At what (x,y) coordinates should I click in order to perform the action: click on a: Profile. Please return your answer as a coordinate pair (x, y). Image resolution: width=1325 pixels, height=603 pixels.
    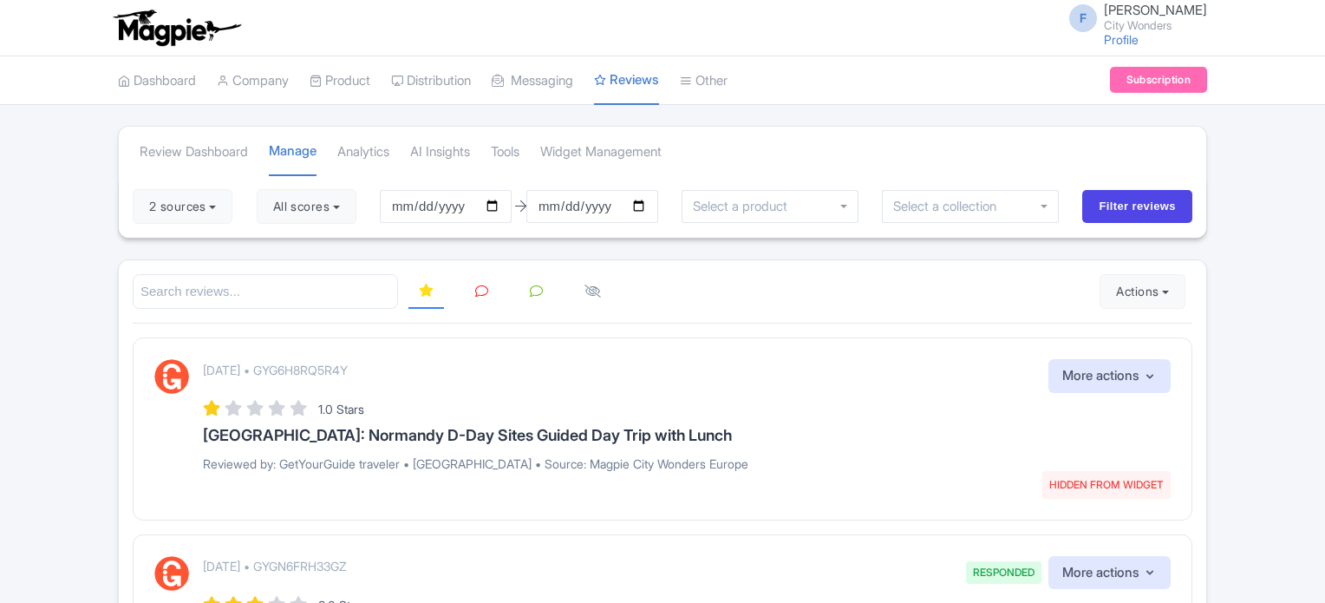
    Looking at the image, I should click on (1122, 39).